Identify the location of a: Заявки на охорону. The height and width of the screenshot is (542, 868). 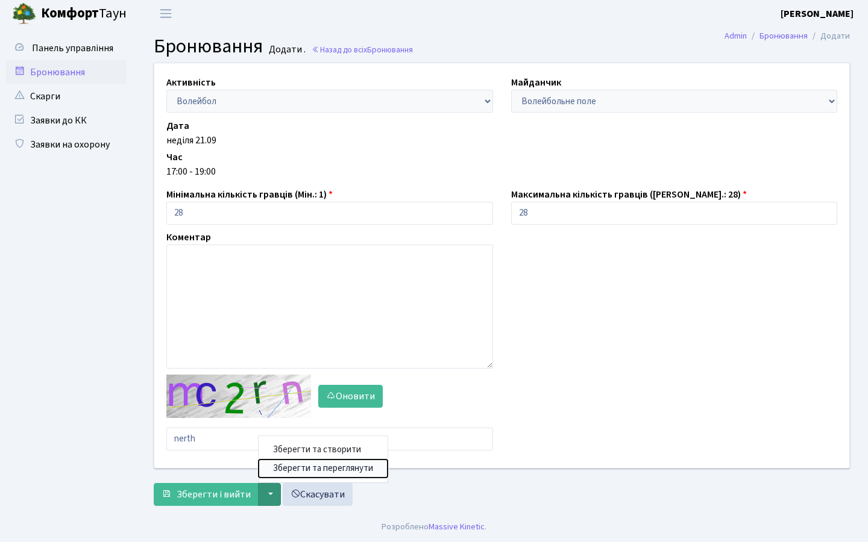
(66, 145).